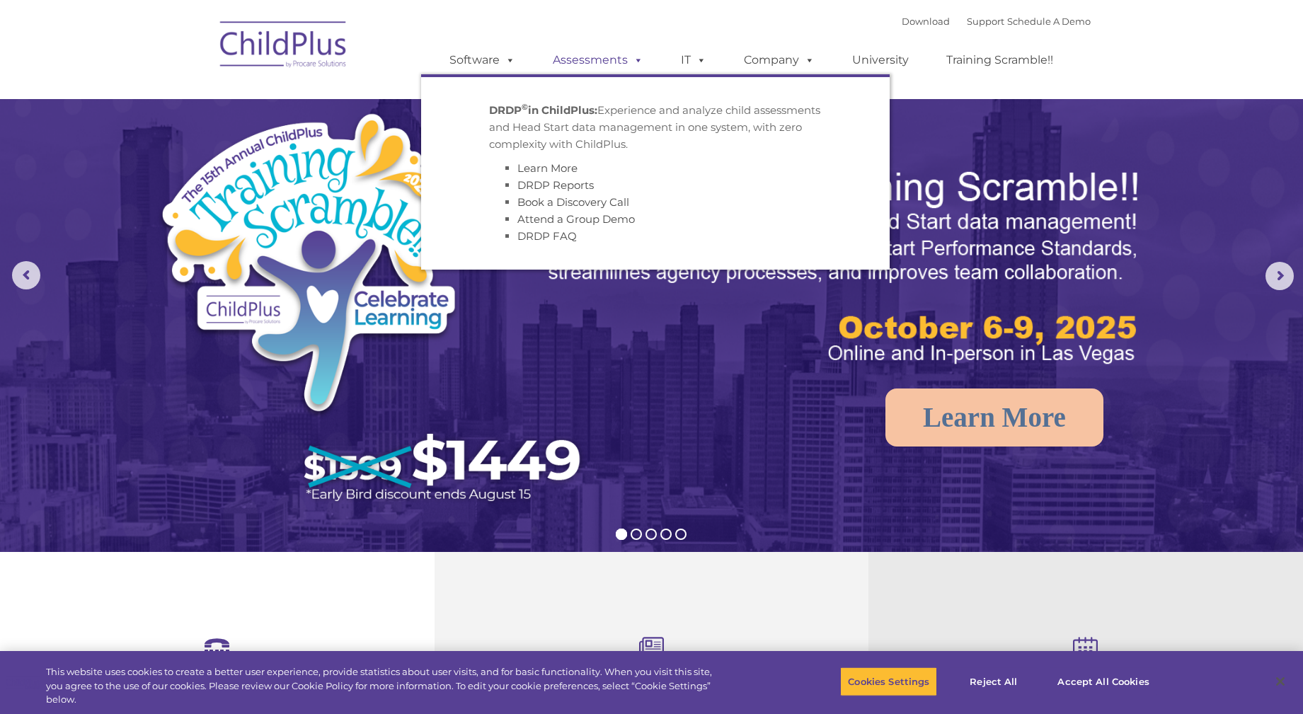  What do you see at coordinates (576, 219) in the screenshot?
I see `a: Attend a Group Demo` at bounding box center [576, 219].